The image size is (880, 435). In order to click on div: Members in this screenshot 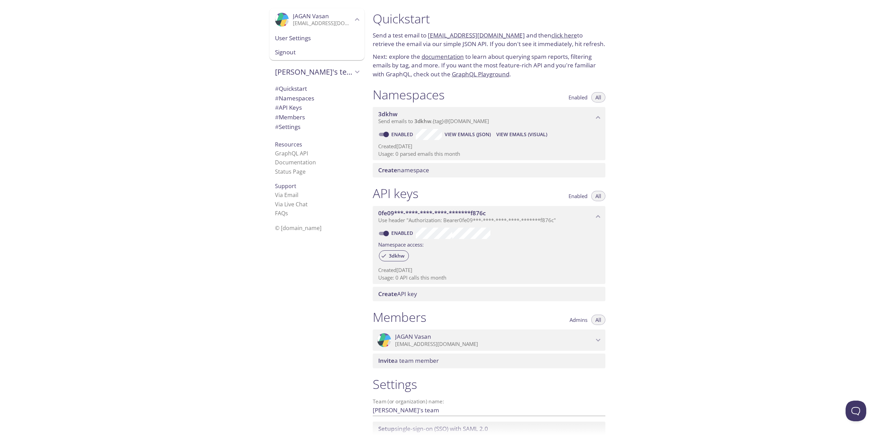, I will do `click(317, 117)`.